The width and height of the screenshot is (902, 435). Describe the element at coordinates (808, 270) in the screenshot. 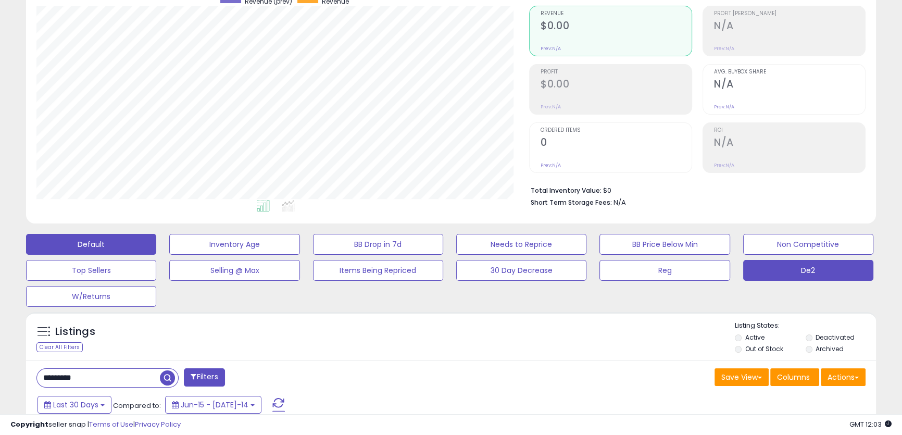

I see `button: De2` at that location.